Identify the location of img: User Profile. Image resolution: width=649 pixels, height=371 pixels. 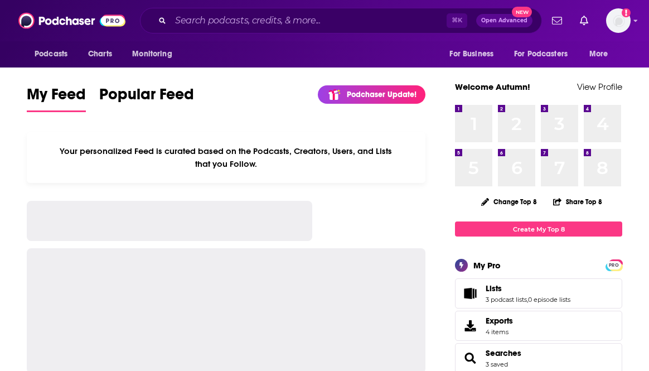
(618, 21).